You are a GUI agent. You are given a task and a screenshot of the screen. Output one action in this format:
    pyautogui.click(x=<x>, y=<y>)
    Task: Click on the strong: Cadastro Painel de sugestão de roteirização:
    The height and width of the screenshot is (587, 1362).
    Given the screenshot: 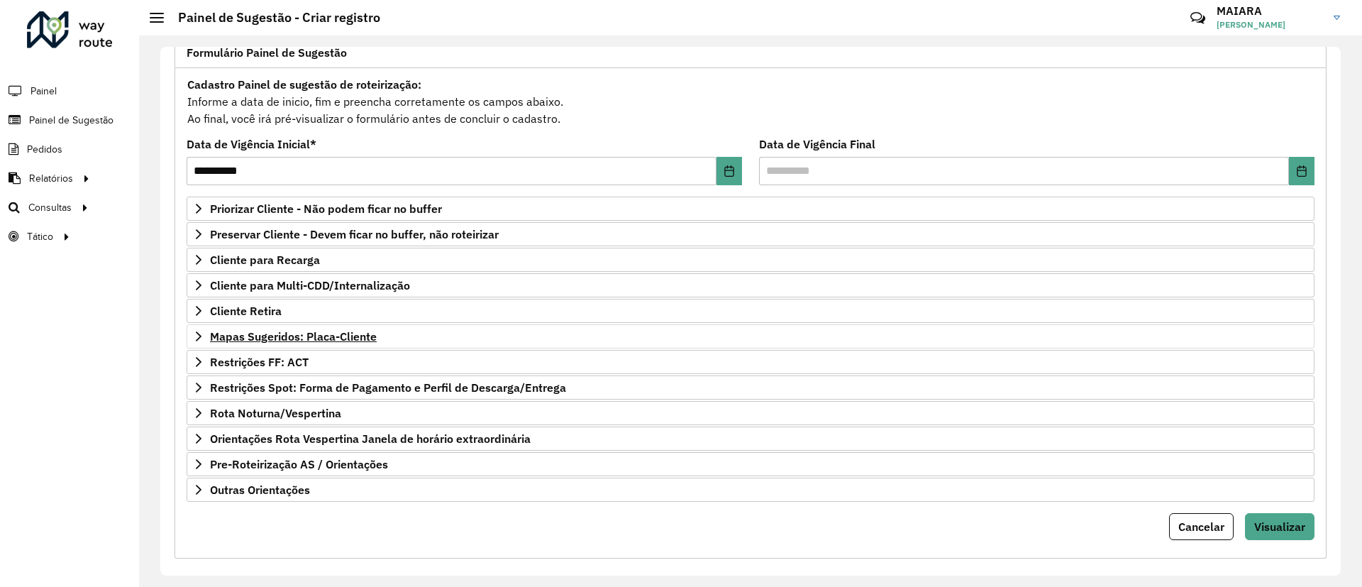 What is the action you would take?
    pyautogui.click(x=304, y=84)
    